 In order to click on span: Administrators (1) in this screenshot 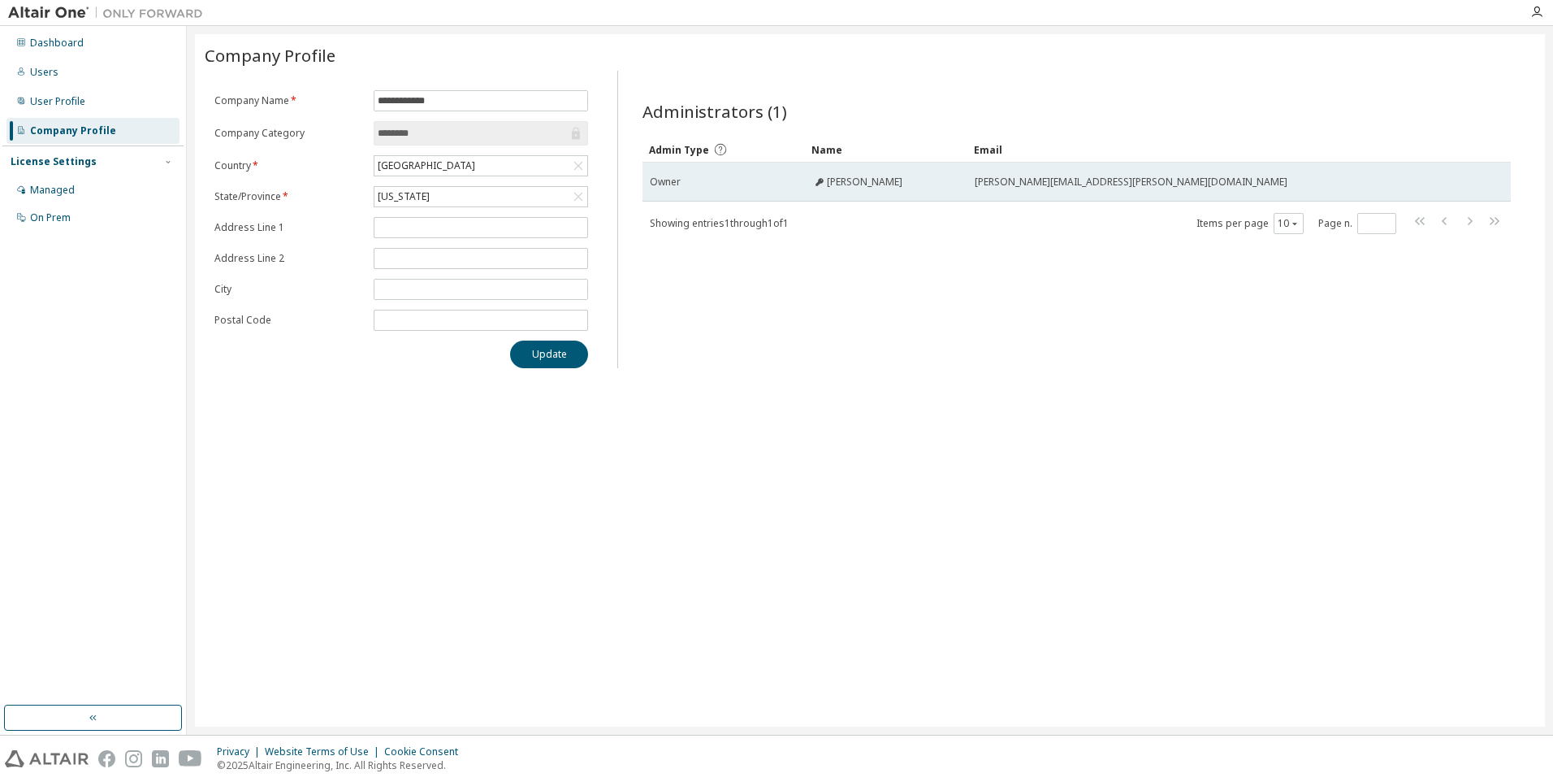, I will do `click(715, 111)`.